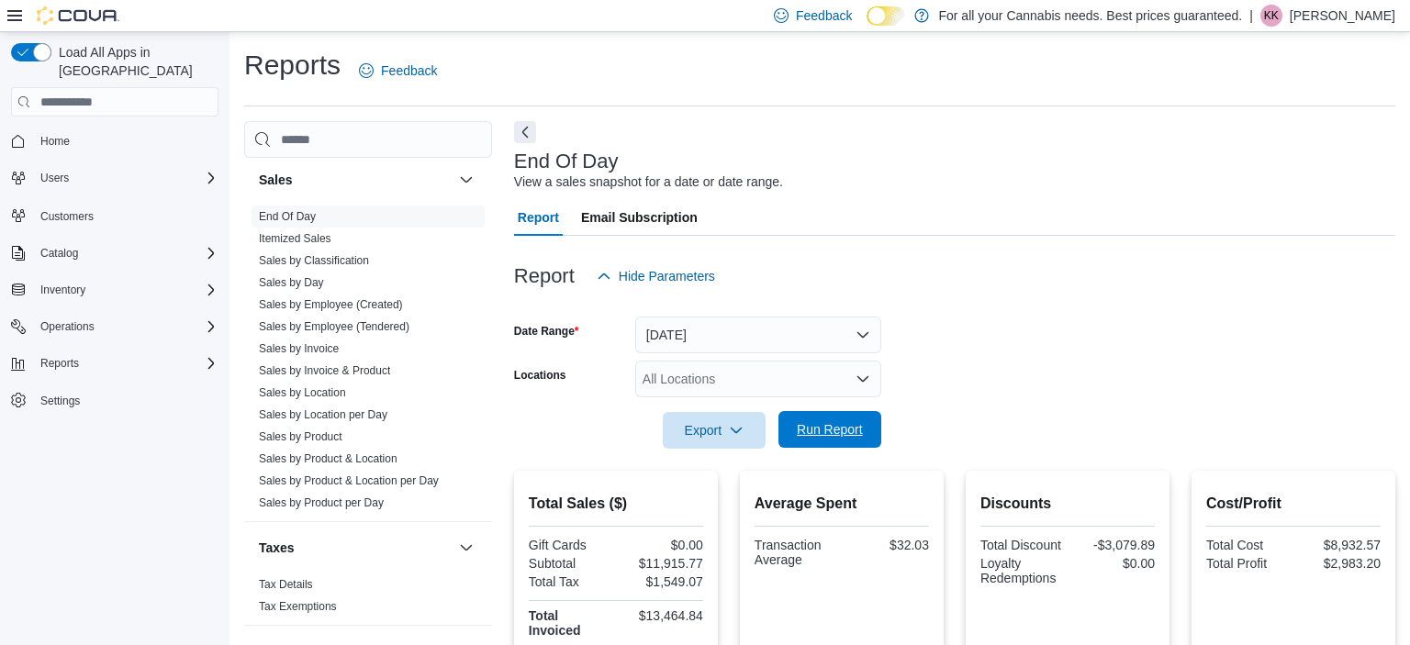  What do you see at coordinates (67, 217) in the screenshot?
I see `span: Customers` at bounding box center [67, 217].